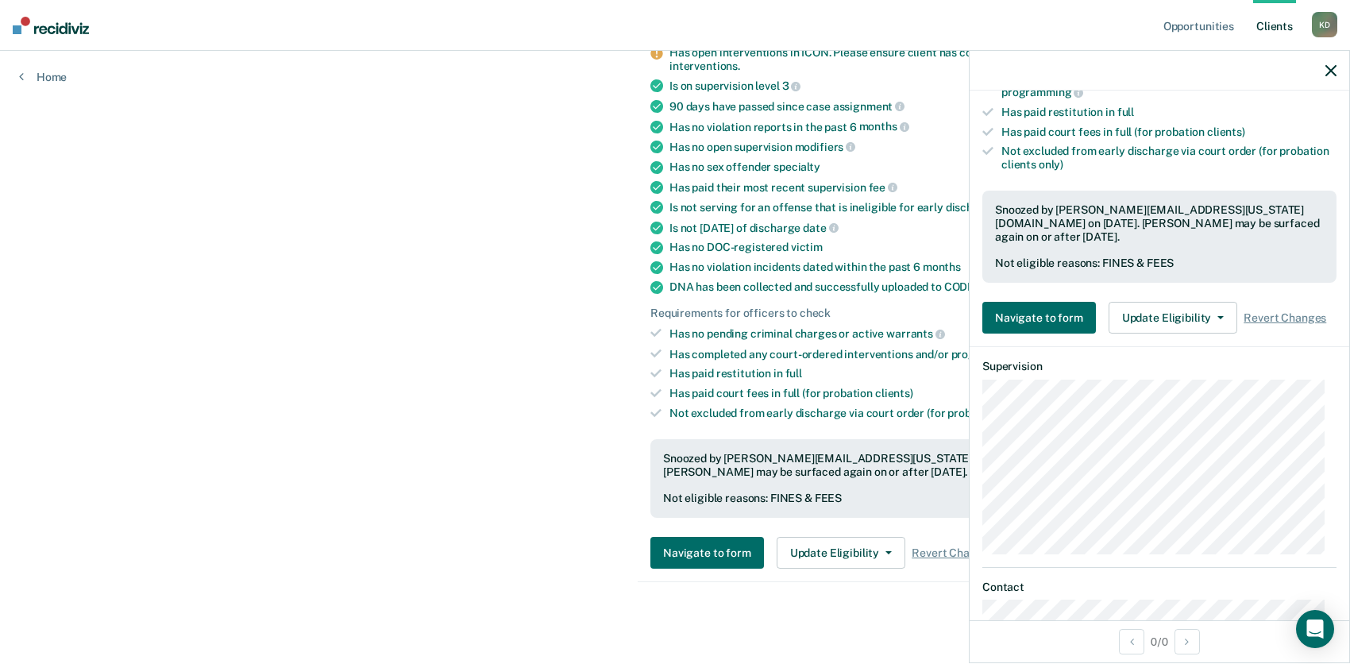 The image size is (1350, 664). I want to click on div: 90 days have passed since case, so click(909, 106).